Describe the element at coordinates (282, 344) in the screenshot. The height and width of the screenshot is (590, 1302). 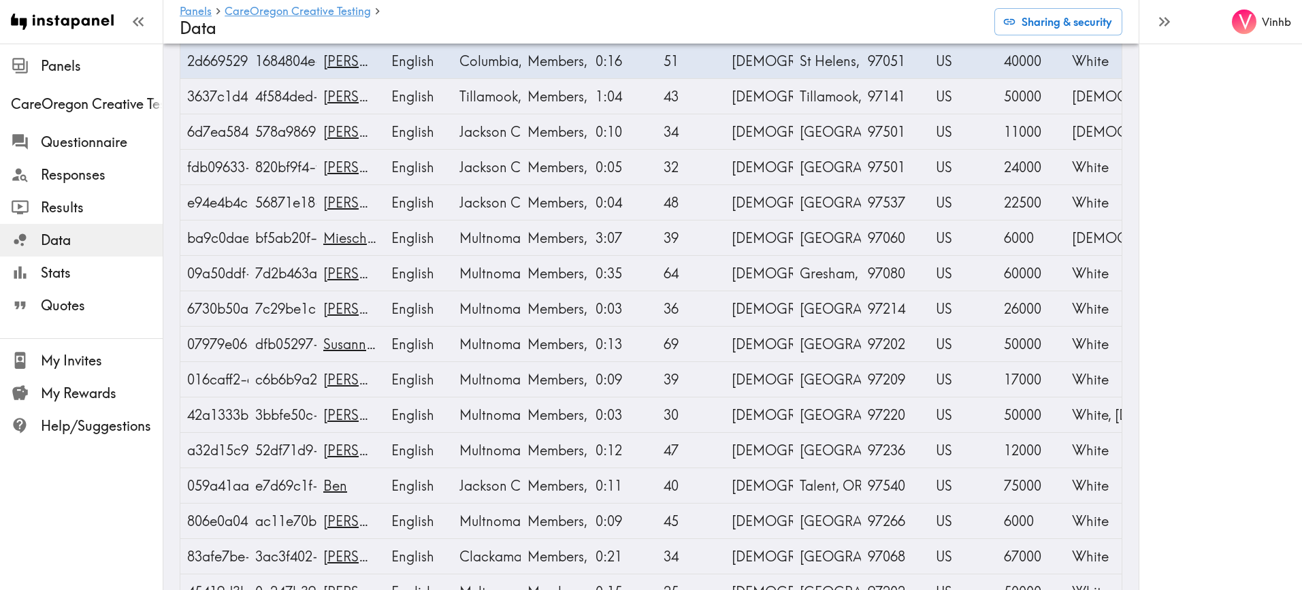
I see `div: dfb05297-66fa-499a-bf49-b28560919bad` at that location.